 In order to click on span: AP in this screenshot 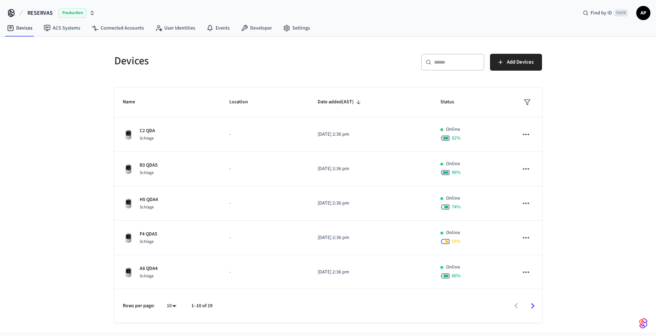, I will do `click(643, 13)`.